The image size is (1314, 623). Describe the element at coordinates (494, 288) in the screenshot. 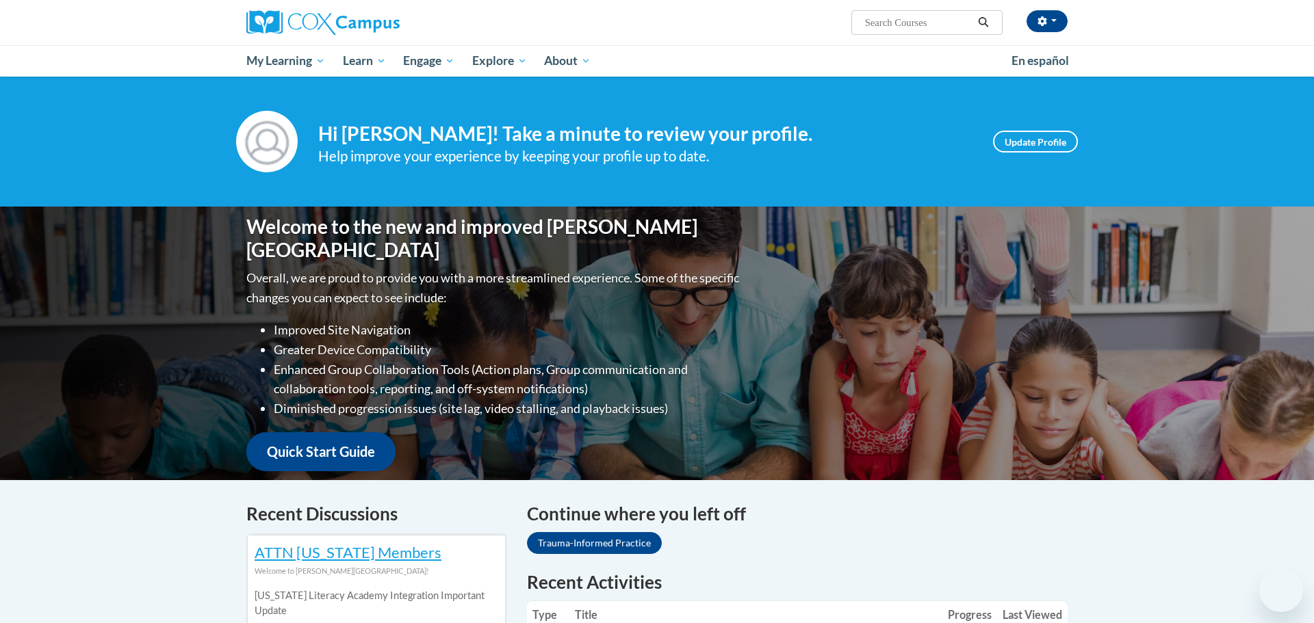

I see `p: Overall, we are proud to provide you with a more streamlined experience. Some of the specific cha...` at that location.